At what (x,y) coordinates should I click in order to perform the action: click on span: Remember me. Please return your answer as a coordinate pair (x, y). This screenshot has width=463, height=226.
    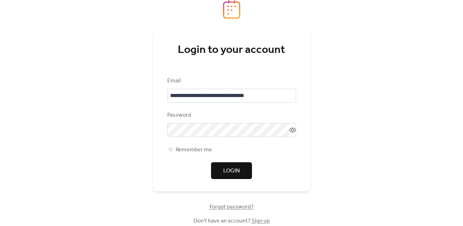
    Looking at the image, I should click on (194, 150).